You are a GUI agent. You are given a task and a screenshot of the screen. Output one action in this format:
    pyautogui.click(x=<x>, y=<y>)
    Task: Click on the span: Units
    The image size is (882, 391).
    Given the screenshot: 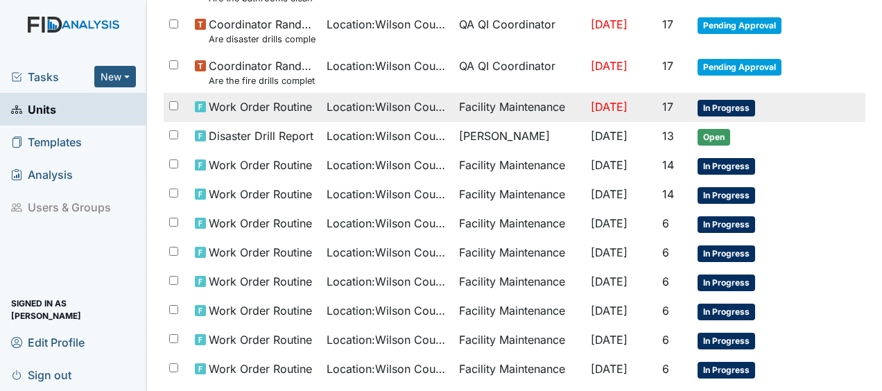 What is the action you would take?
    pyautogui.click(x=33, y=109)
    